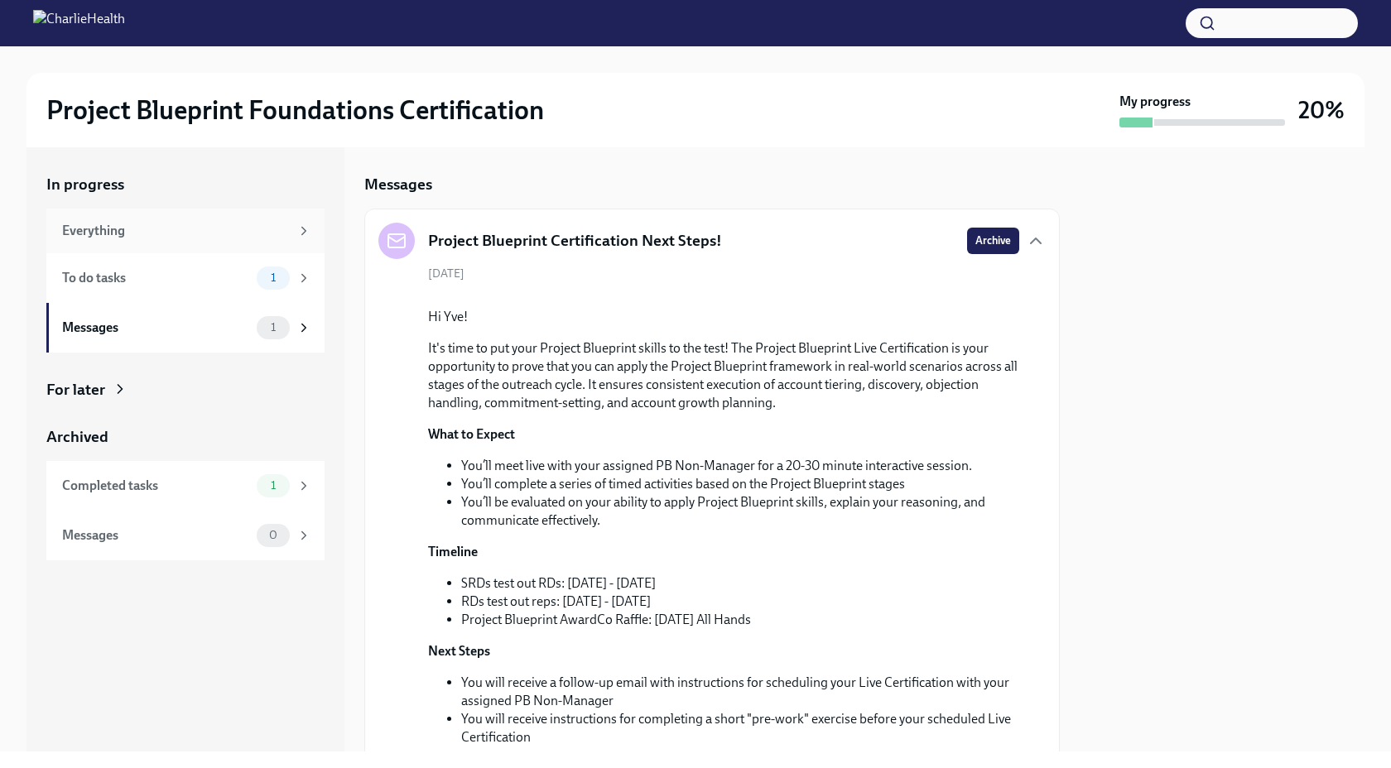  I want to click on strong: Next Steps, so click(459, 651).